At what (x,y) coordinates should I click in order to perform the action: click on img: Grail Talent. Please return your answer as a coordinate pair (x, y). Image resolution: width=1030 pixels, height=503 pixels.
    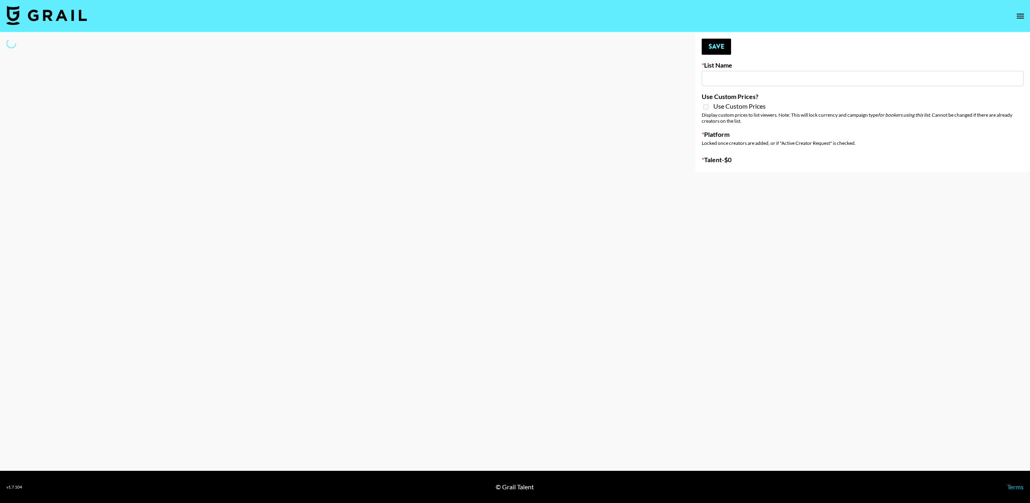
    Looking at the image, I should click on (47, 15).